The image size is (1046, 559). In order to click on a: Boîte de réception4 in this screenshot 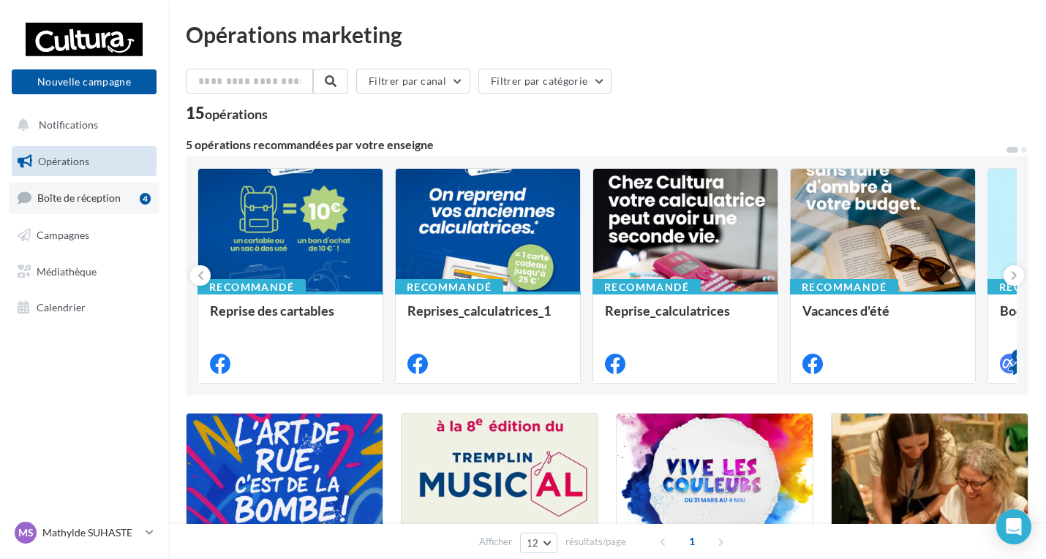, I will do `click(84, 197)`.